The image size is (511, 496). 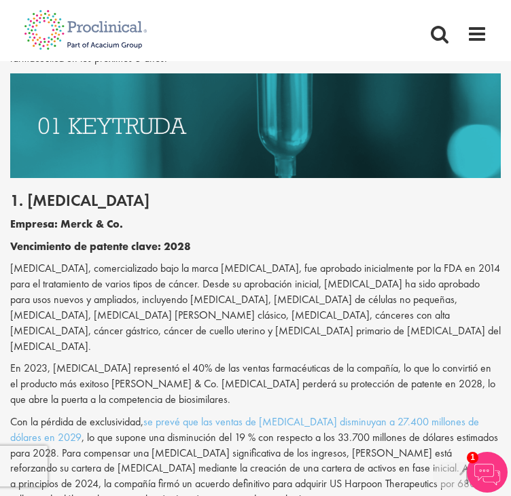 What do you see at coordinates (472, 457) in the screenshot?
I see `font: 1` at bounding box center [472, 457].